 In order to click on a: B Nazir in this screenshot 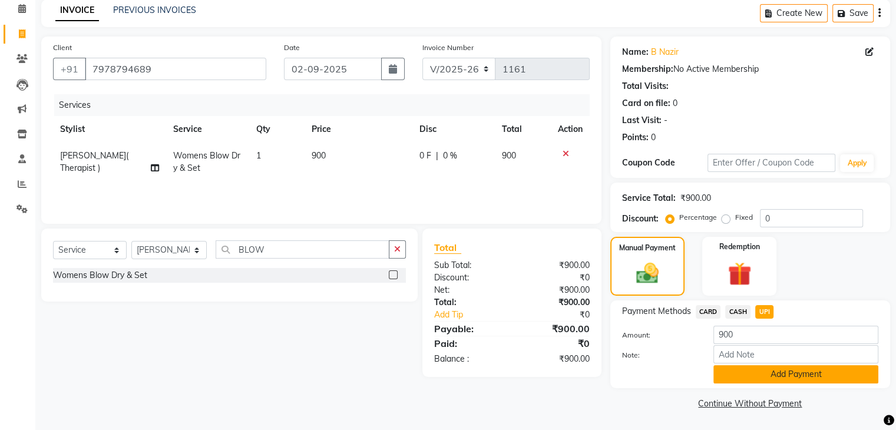, I will do `click(664, 52)`.